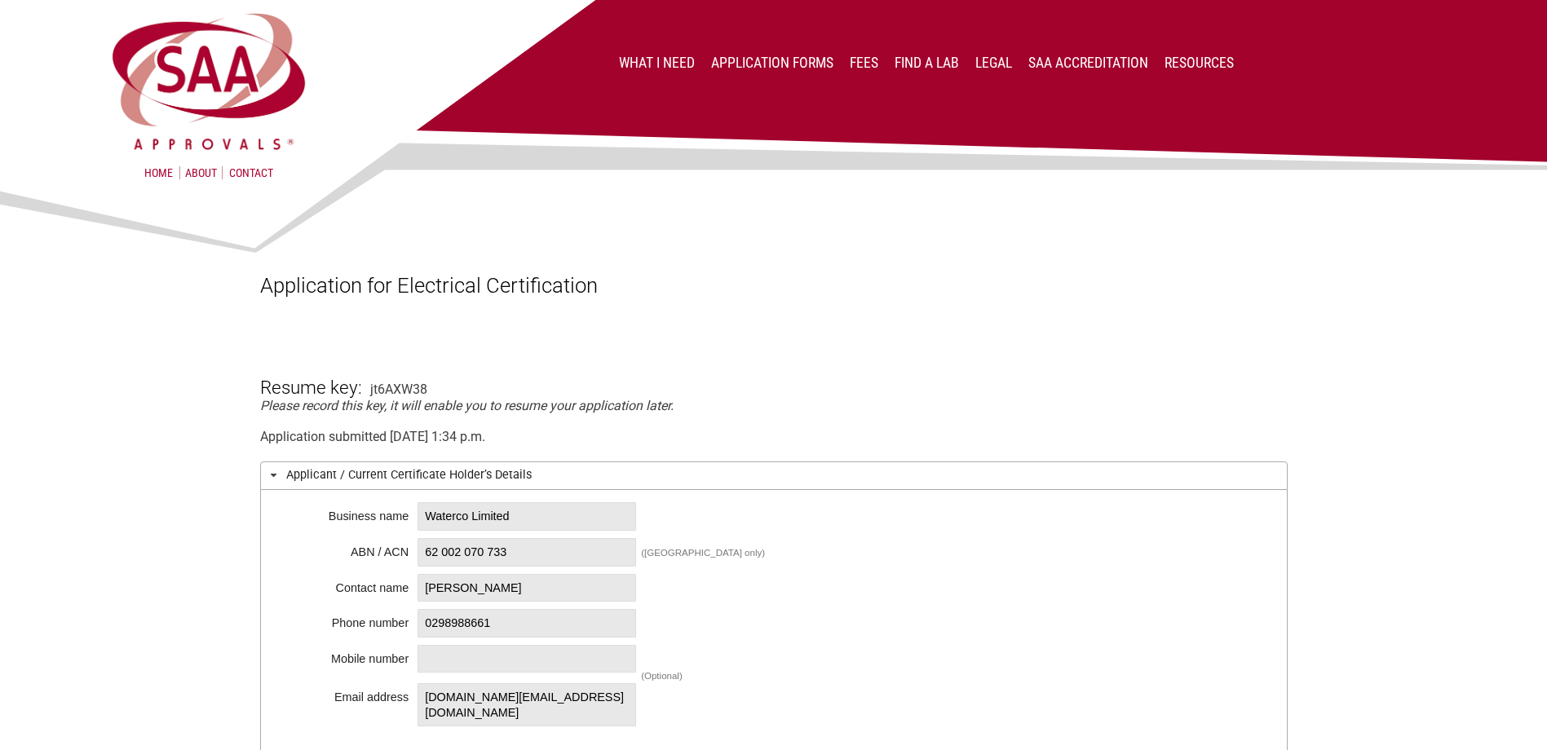 The image size is (1547, 750). I want to click on a: Legal, so click(993, 63).